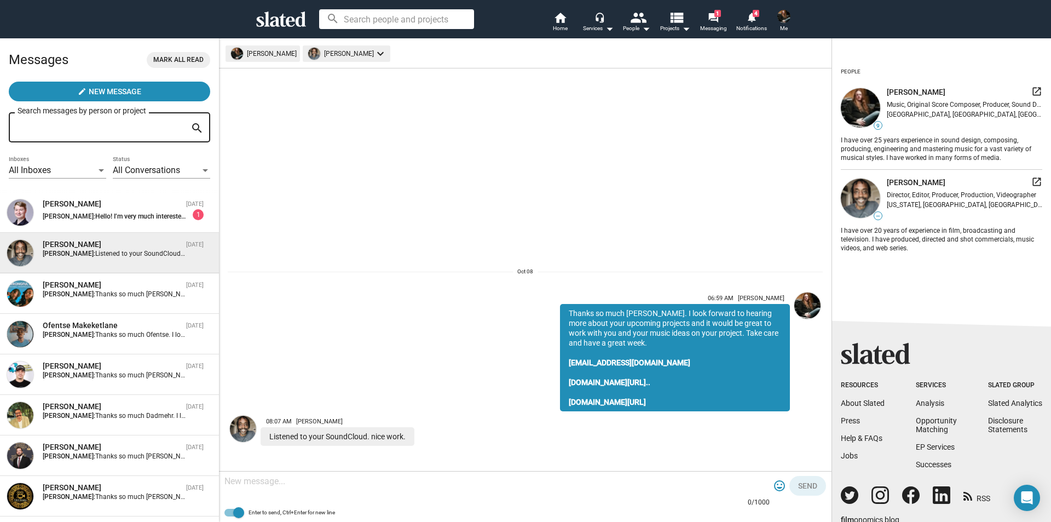 This screenshot has height=522, width=1051. What do you see at coordinates (751, 16) in the screenshot?
I see `mat-icon: notifications` at bounding box center [751, 16].